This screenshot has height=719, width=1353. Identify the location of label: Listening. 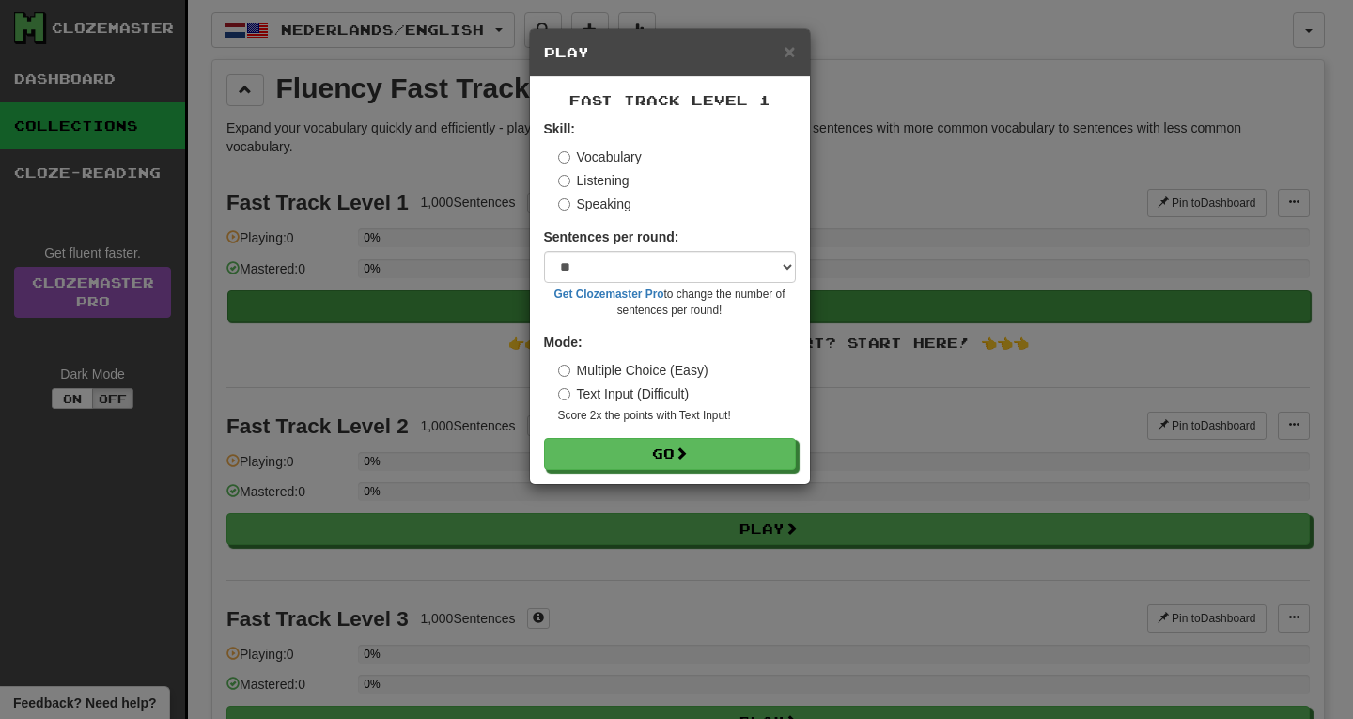
(594, 180).